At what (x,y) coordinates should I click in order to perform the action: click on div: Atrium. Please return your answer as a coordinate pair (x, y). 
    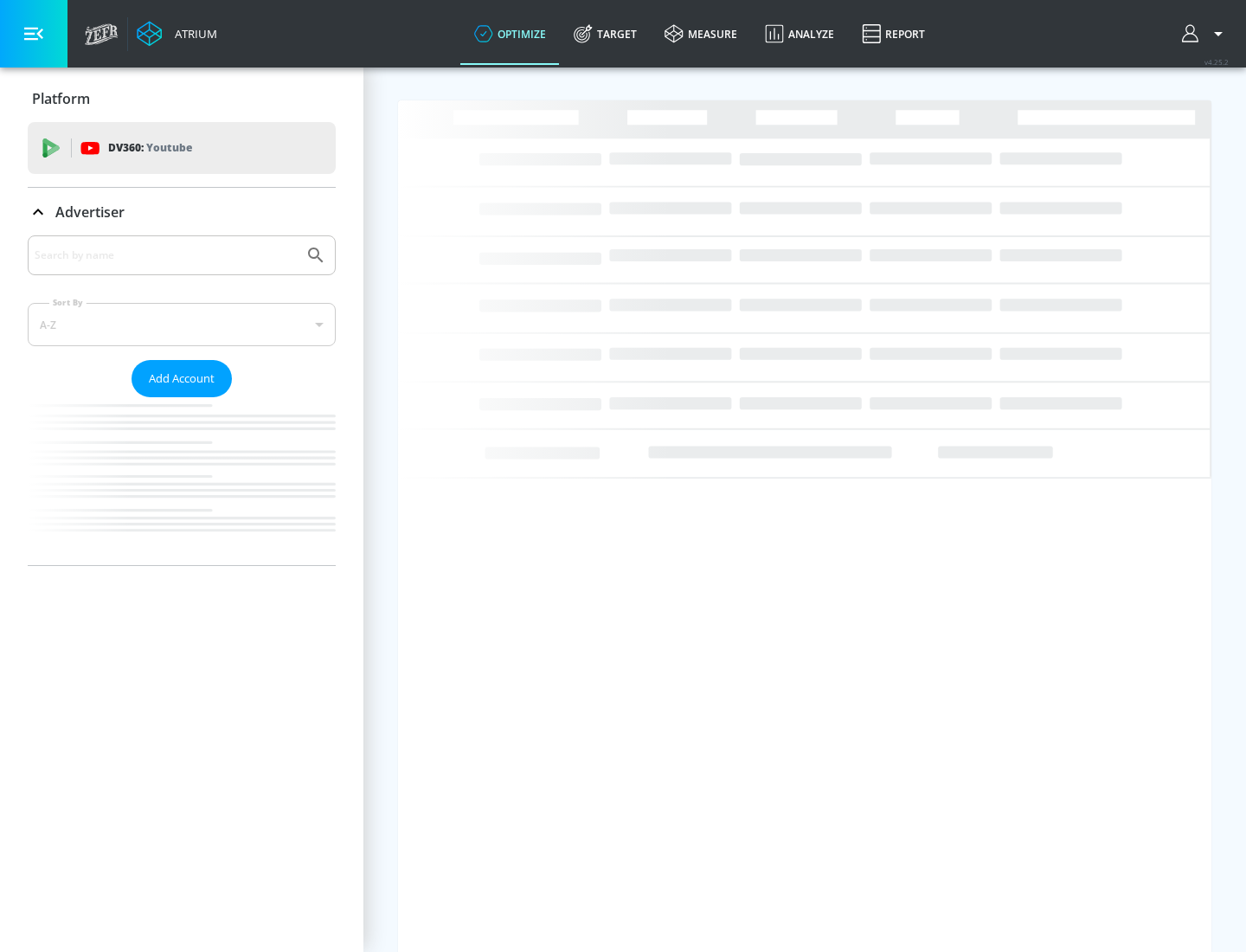
    Looking at the image, I should click on (192, 34).